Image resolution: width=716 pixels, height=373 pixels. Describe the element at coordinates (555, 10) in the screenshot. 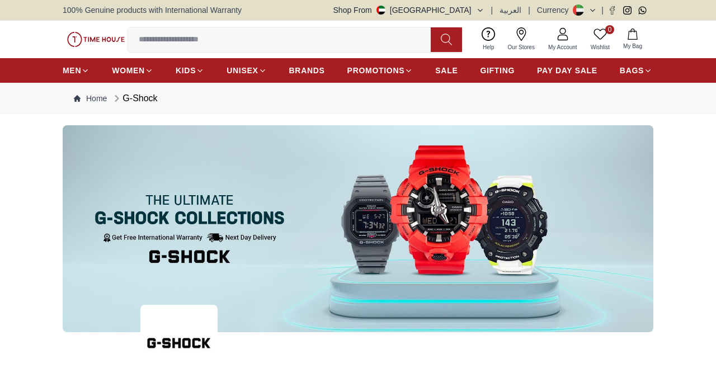

I see `div: Currency` at that location.